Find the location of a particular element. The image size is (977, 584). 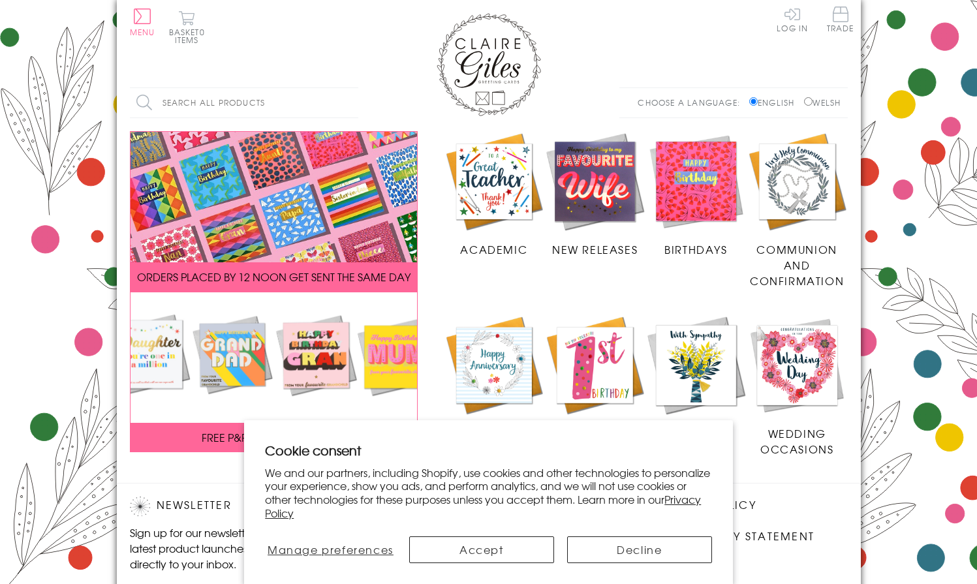

a: Birthdays is located at coordinates (696, 194).